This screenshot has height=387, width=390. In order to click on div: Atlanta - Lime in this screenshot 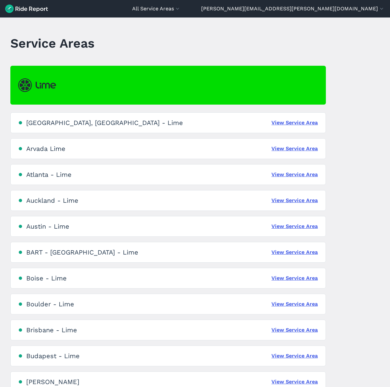, I will do `click(49, 174)`.